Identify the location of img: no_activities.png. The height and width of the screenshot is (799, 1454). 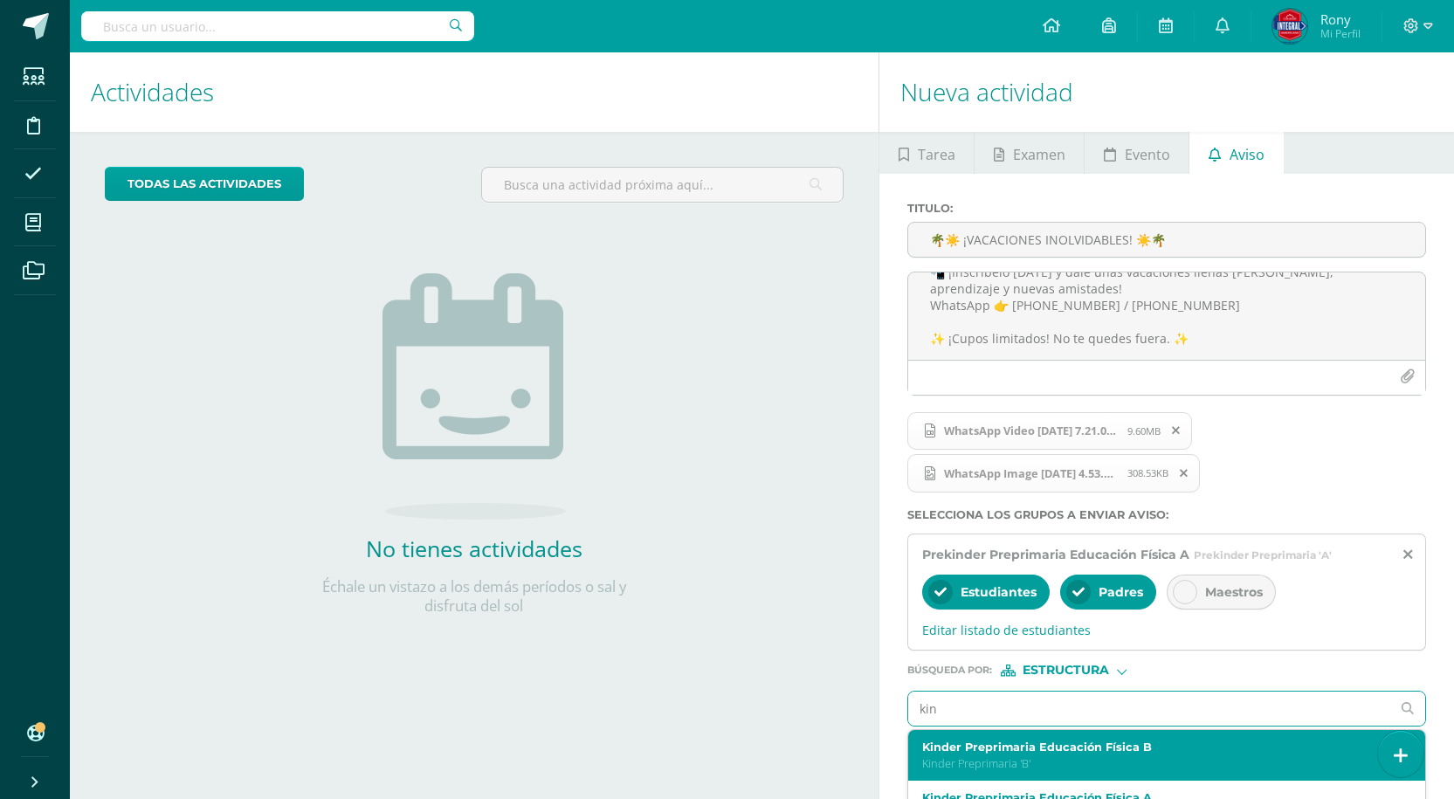
(474, 397).